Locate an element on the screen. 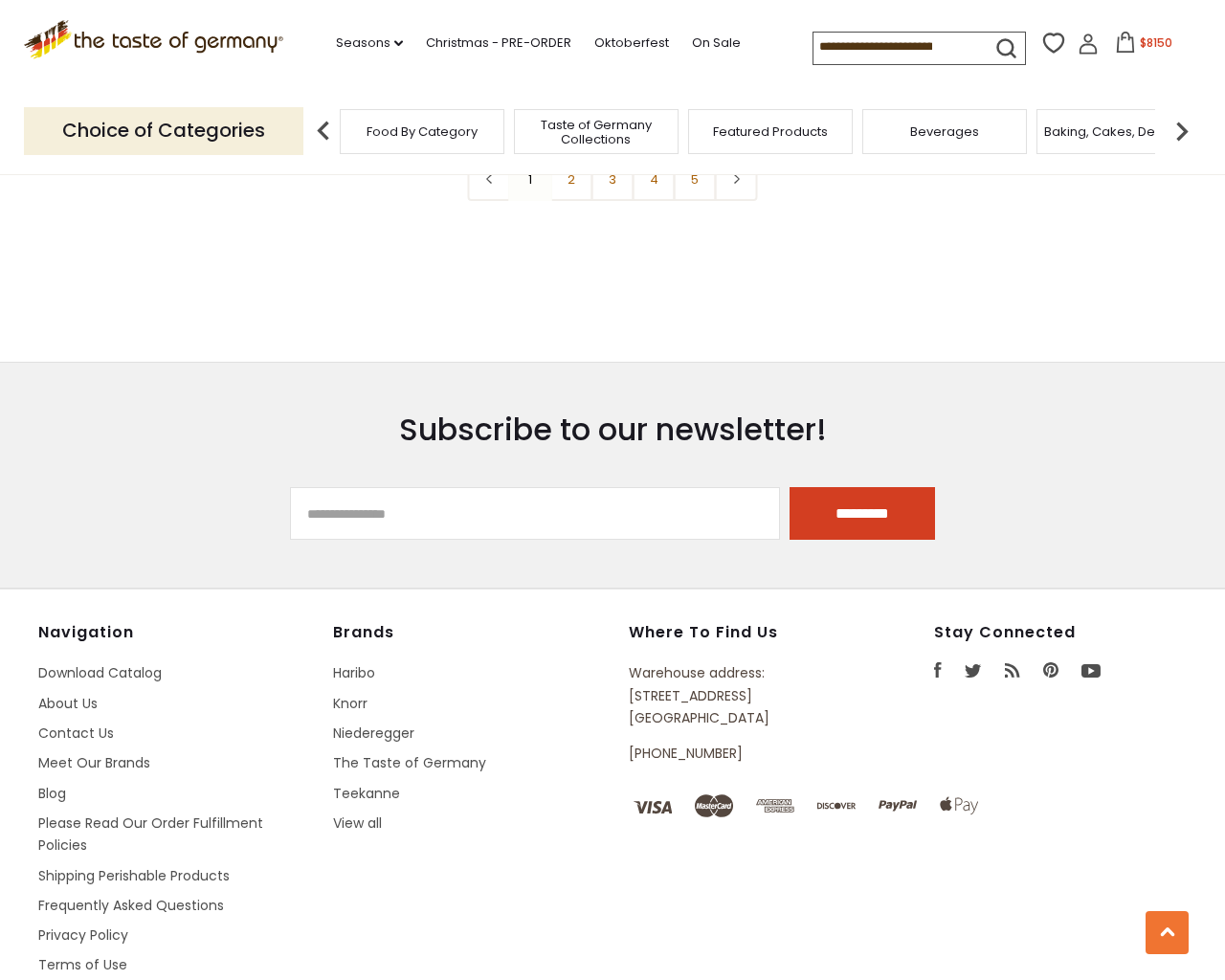 The image size is (1225, 980). a: Taste of Germany Collections is located at coordinates (596, 132).